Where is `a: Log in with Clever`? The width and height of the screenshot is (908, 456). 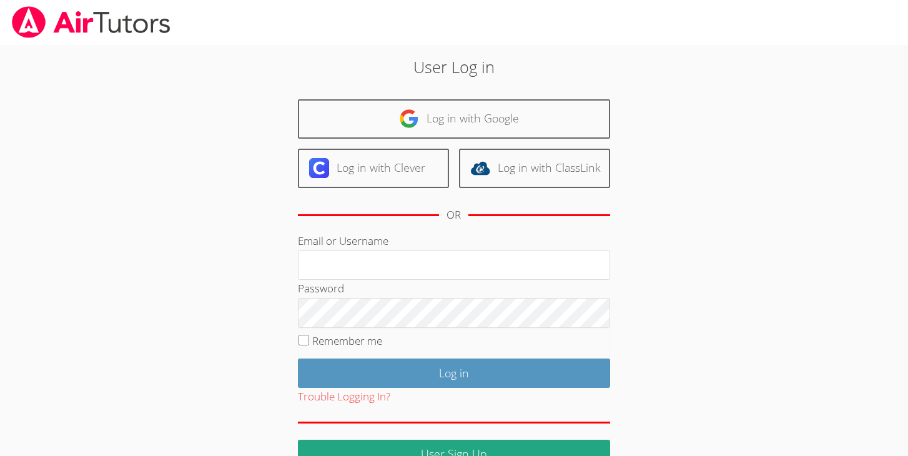 a: Log in with Clever is located at coordinates (374, 168).